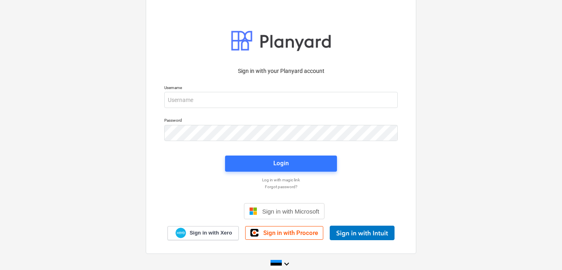 The height and width of the screenshot is (270, 562). Describe the element at coordinates (203, 233) in the screenshot. I see `a: Sign in with Xero` at that location.